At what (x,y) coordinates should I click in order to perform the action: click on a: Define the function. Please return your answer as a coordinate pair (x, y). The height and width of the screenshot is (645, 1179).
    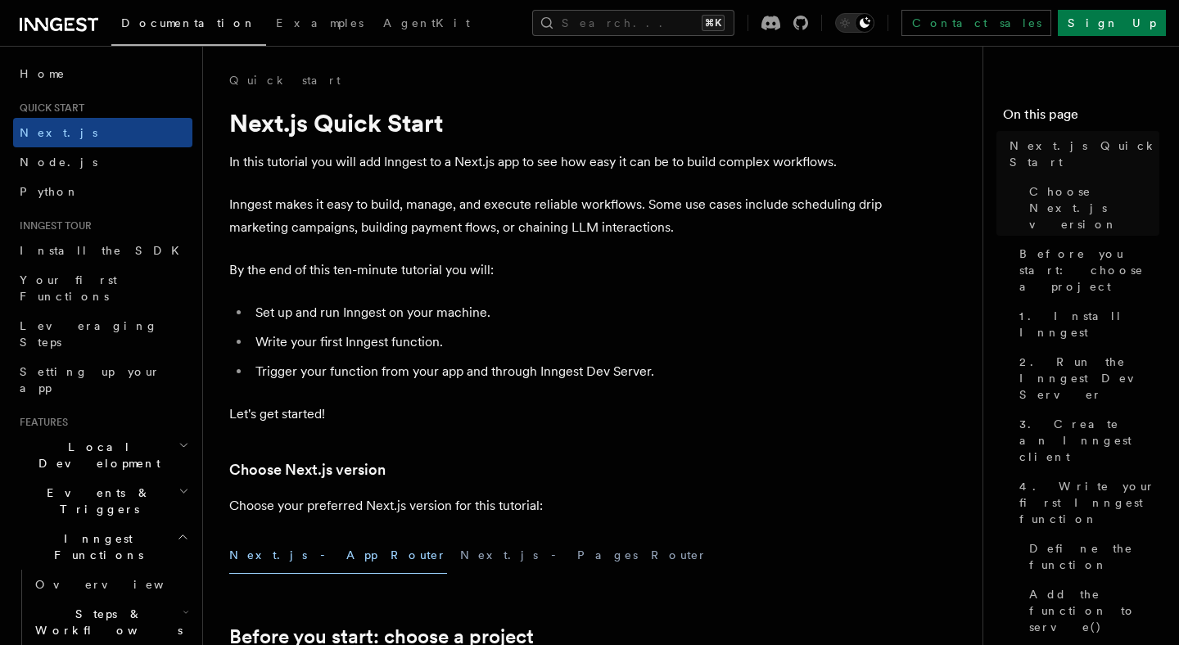
    Looking at the image, I should click on (1091, 557).